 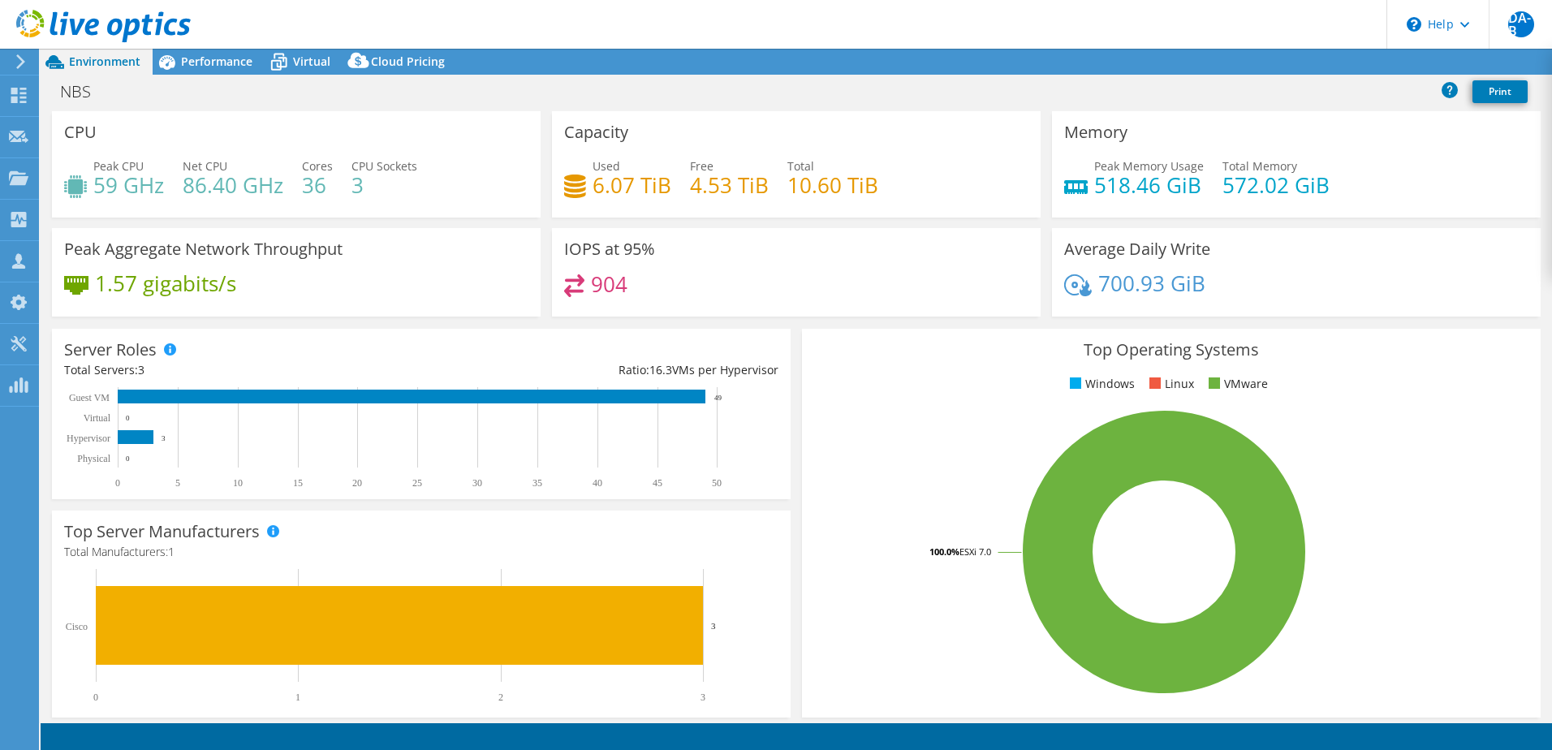 What do you see at coordinates (384, 166) in the screenshot?
I see `span: CPU Sockets` at bounding box center [384, 166].